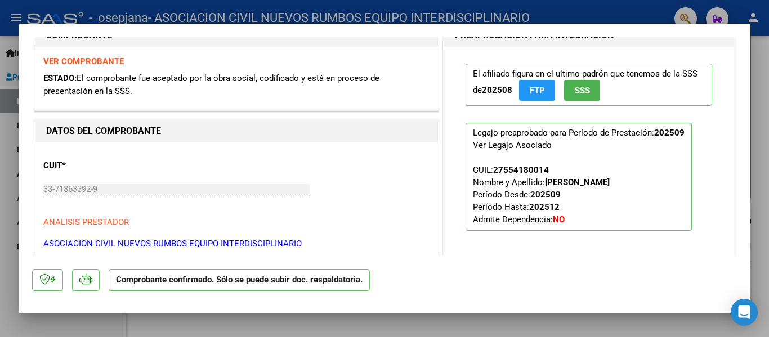  I want to click on strong: DATOS DEL COMPROBANTE, so click(104, 131).